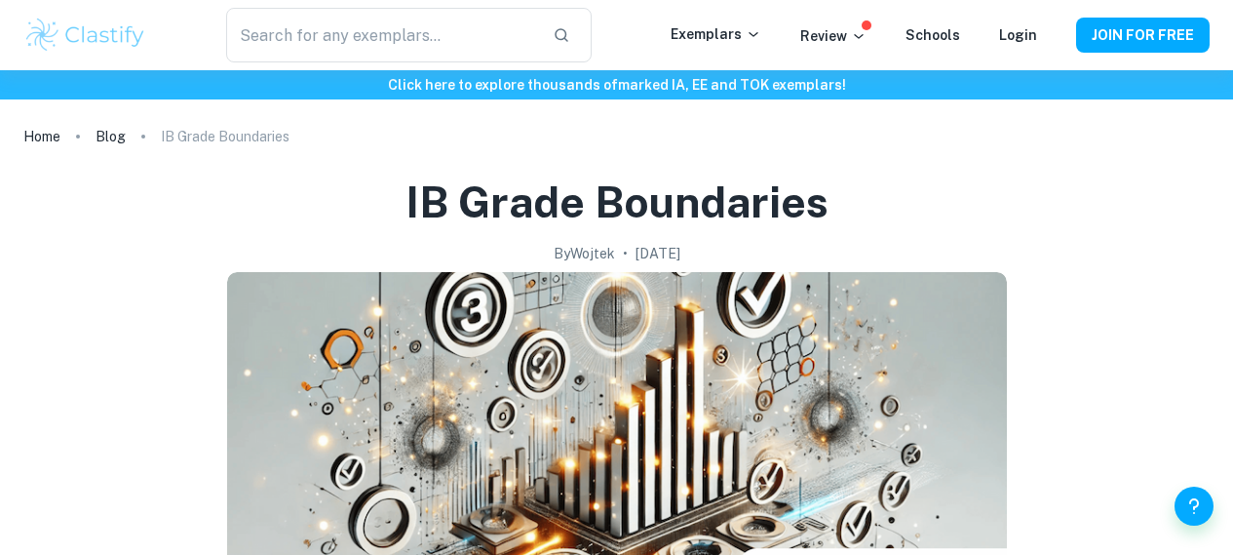  Describe the element at coordinates (382, 35) in the screenshot. I see `input: Search for any exemplars...` at that location.